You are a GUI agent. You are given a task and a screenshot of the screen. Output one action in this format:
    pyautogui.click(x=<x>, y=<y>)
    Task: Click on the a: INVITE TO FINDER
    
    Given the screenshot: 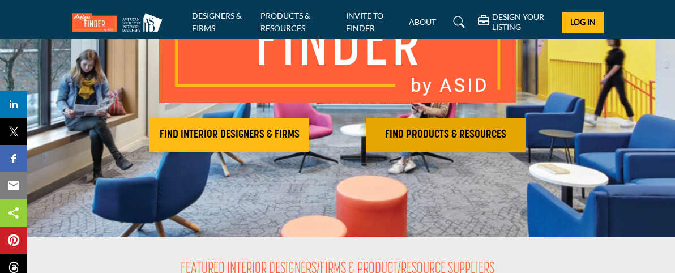 What is the action you would take?
    pyautogui.click(x=364, y=22)
    